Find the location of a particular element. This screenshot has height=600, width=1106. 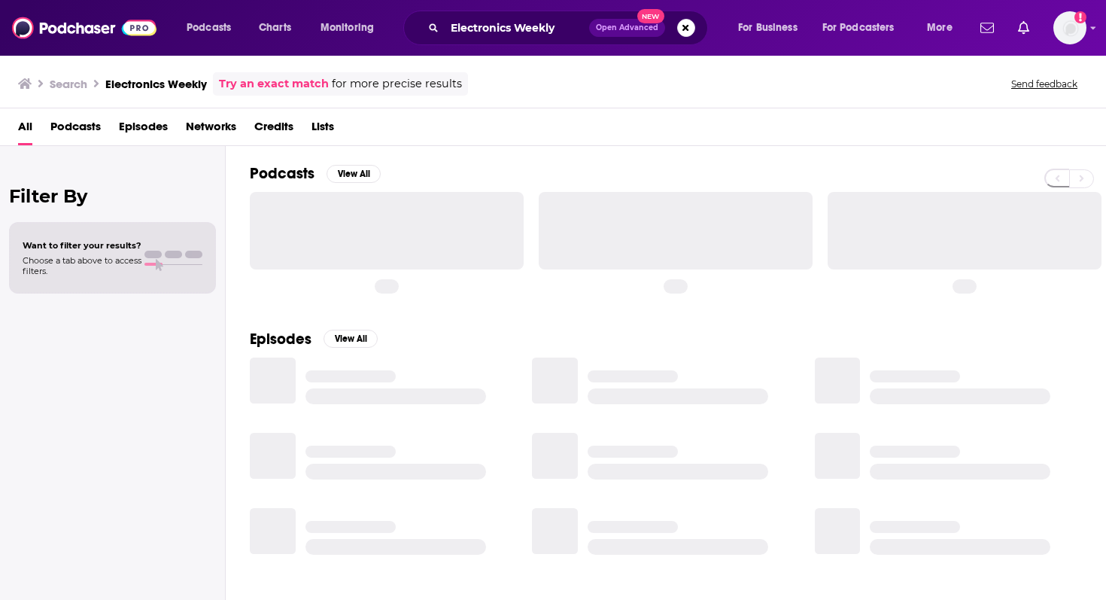

a: Try an exact match is located at coordinates (274, 84).